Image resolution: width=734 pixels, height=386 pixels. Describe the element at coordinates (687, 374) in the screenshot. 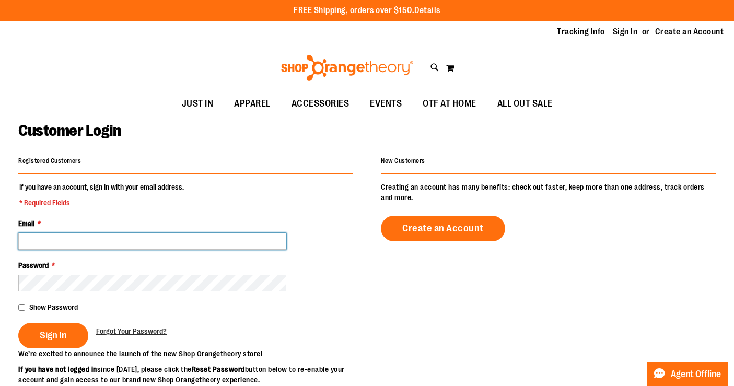

I see `button: Agent Offline` at that location.